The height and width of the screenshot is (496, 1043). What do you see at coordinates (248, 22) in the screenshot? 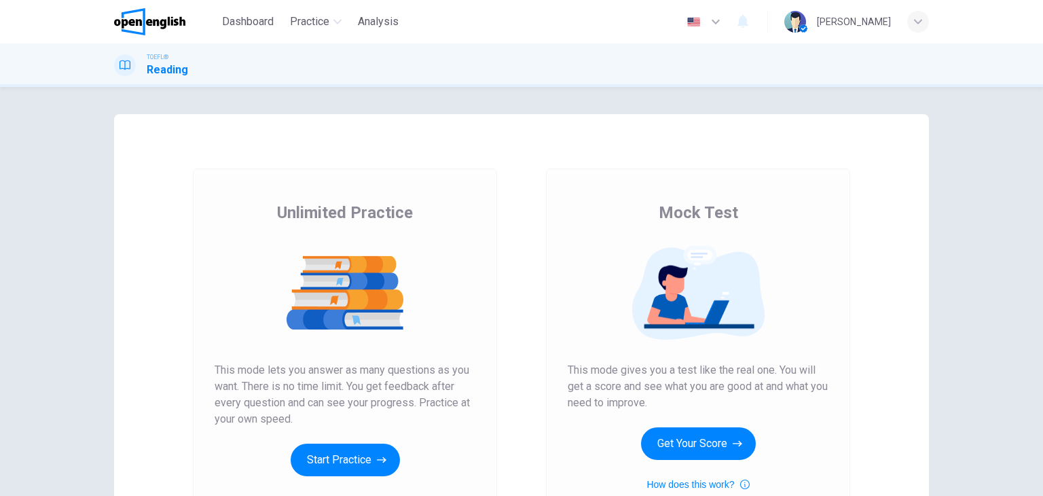
I see `a: Dashboard` at bounding box center [248, 22].